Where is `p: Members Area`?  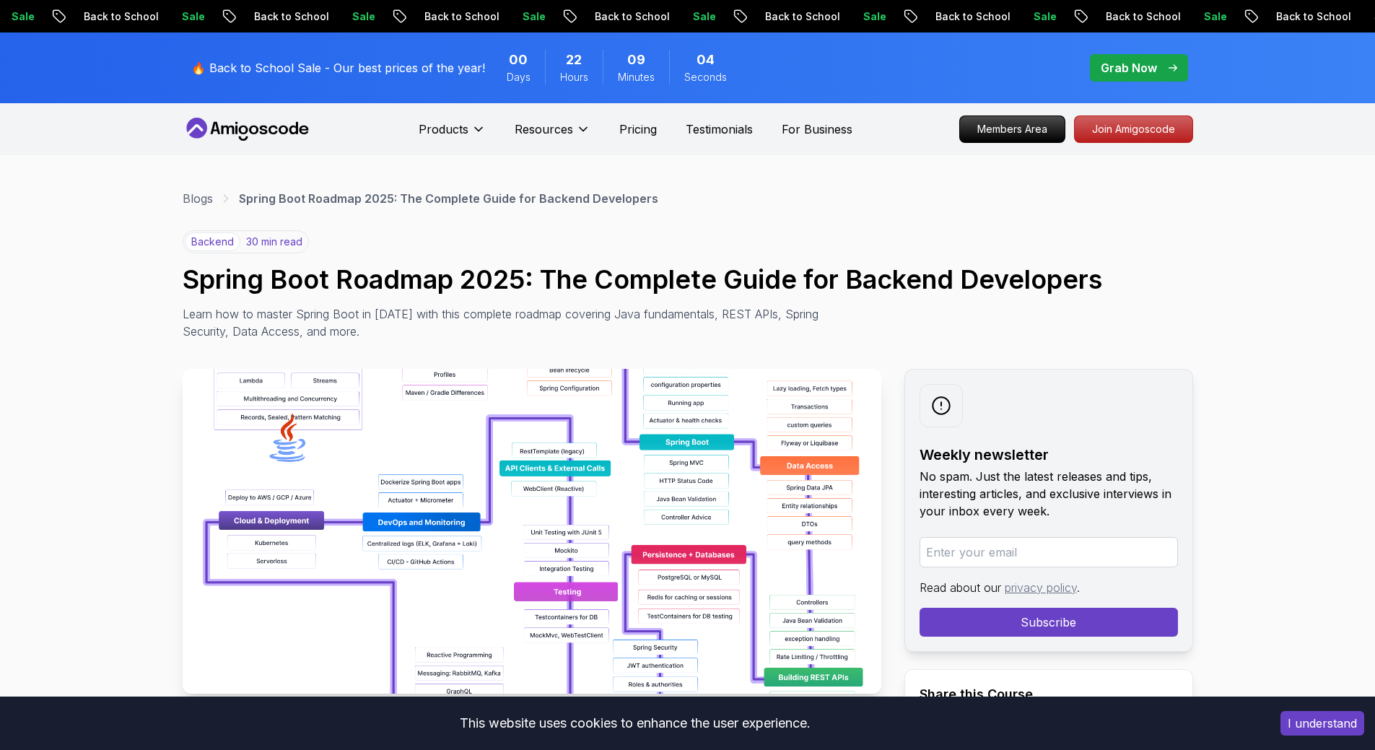 p: Members Area is located at coordinates (1012, 129).